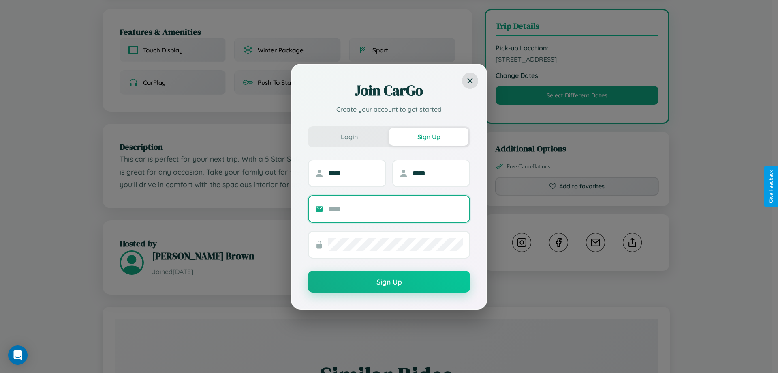  I want to click on div: Open Intercom Messenger, so click(18, 355).